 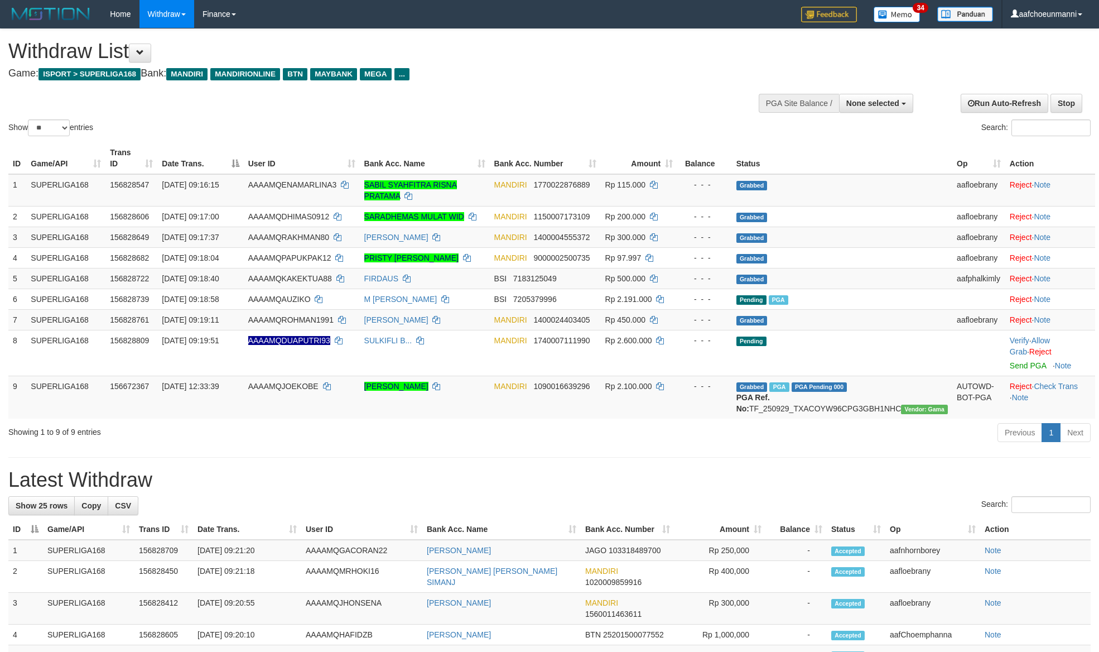 I want to click on a: Next, so click(x=1075, y=432).